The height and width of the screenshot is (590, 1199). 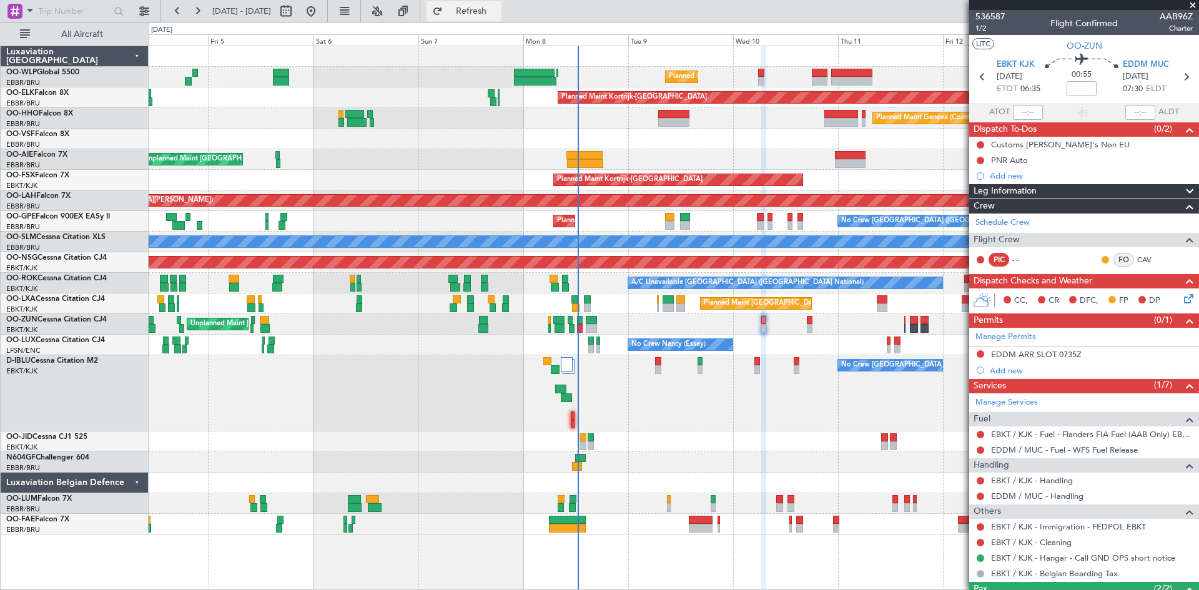 I want to click on a: OO-ELKFalcon 8X, so click(x=37, y=93).